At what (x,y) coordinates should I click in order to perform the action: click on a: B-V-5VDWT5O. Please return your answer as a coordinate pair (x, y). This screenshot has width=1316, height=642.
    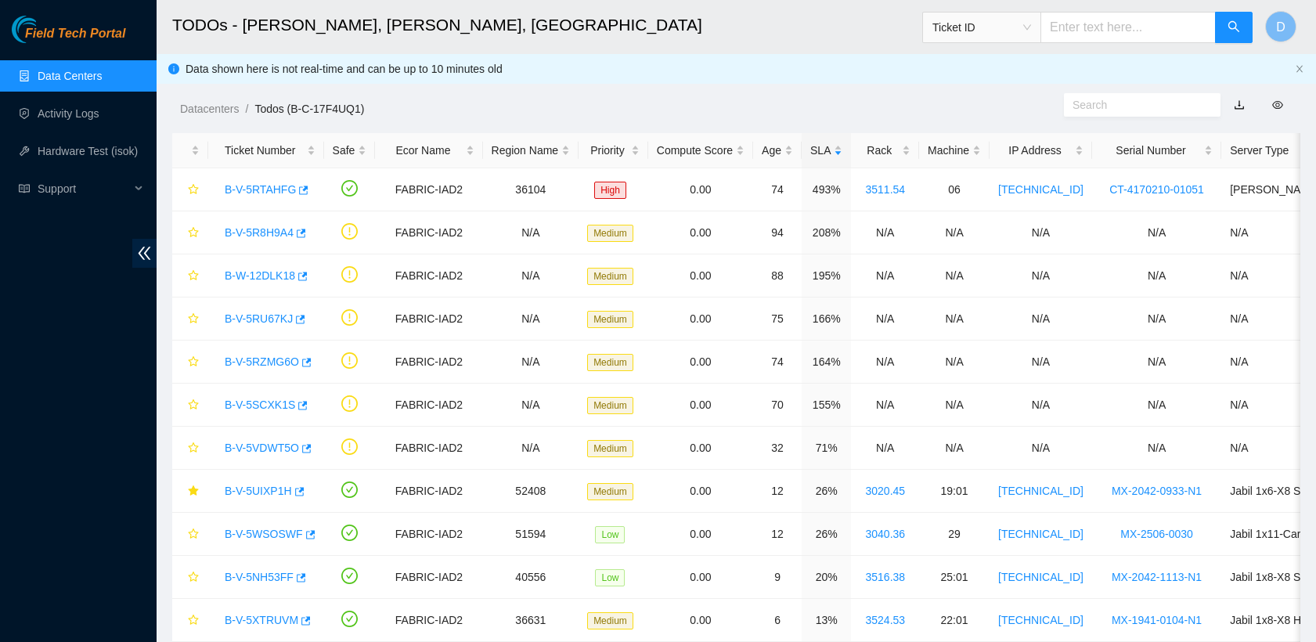
    Looking at the image, I should click on (261, 448).